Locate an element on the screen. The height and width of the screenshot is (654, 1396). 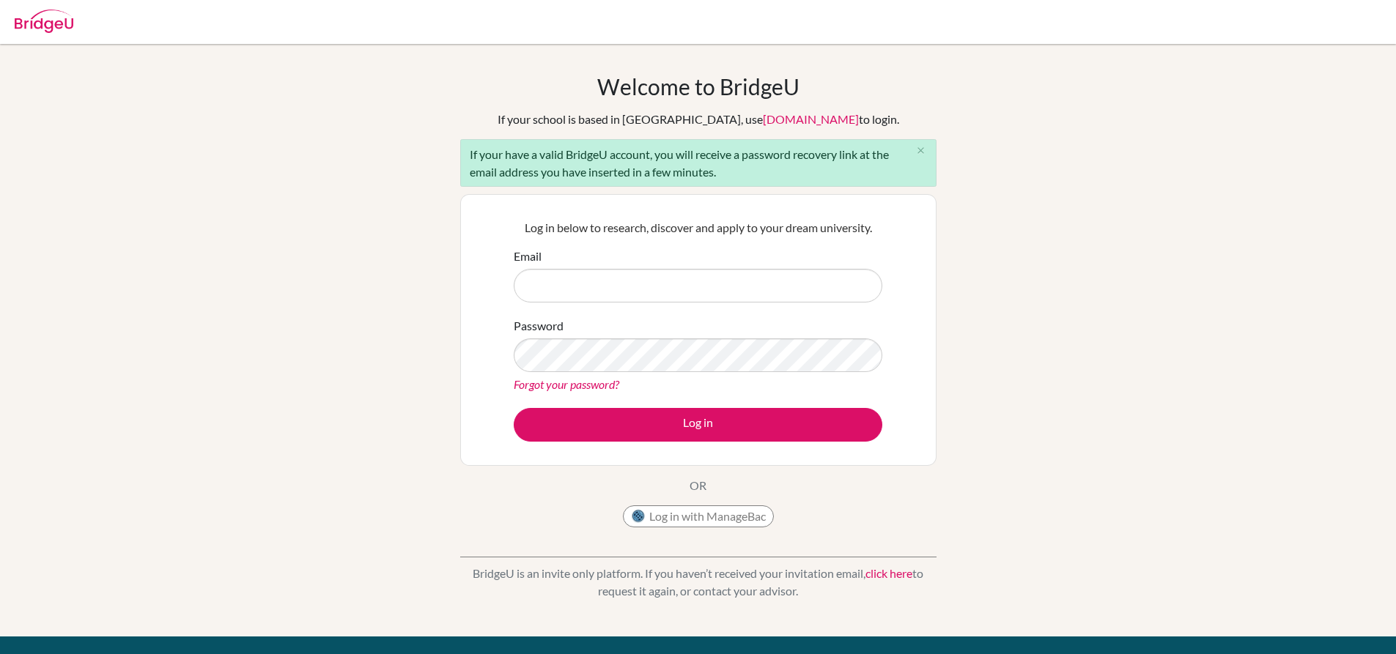
button: Close is located at coordinates (921, 151).